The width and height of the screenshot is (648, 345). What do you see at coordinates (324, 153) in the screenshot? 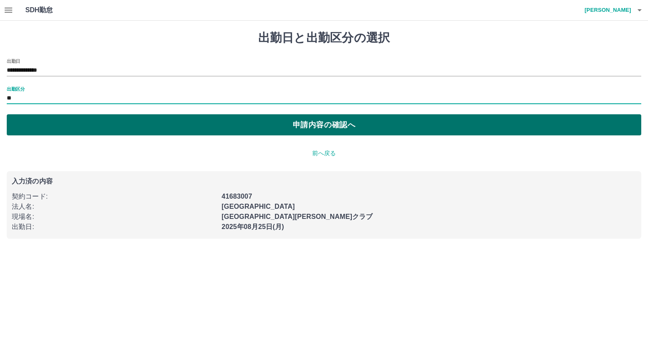
I see `p: 前へ戻る` at bounding box center [324, 153].